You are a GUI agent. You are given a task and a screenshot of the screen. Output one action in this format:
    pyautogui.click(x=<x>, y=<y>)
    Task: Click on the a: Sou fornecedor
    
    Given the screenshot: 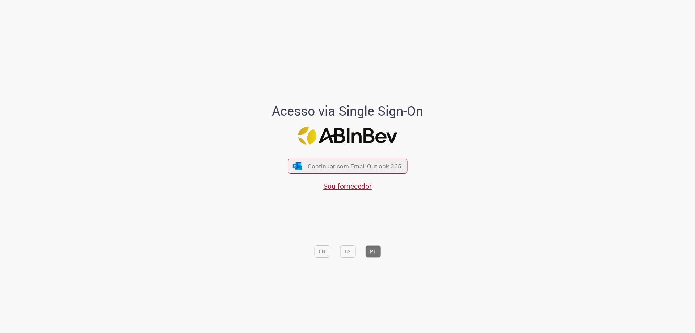 What is the action you would take?
    pyautogui.click(x=348, y=186)
    